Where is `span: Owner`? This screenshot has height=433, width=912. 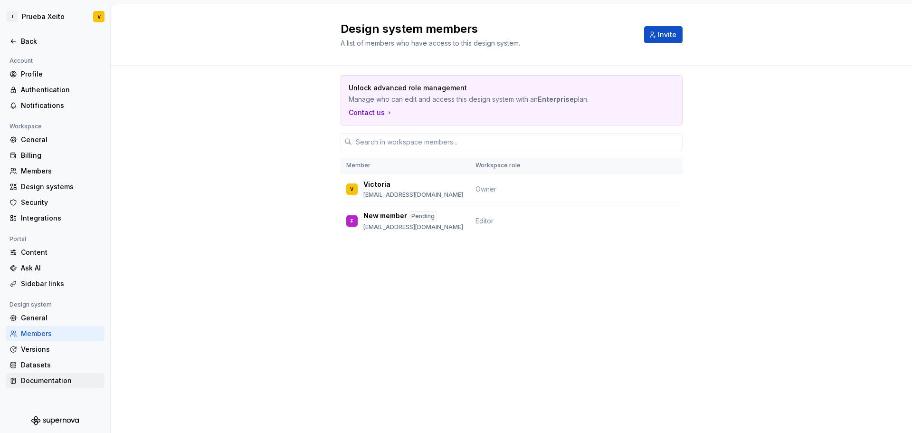
span: Owner is located at coordinates (486, 189).